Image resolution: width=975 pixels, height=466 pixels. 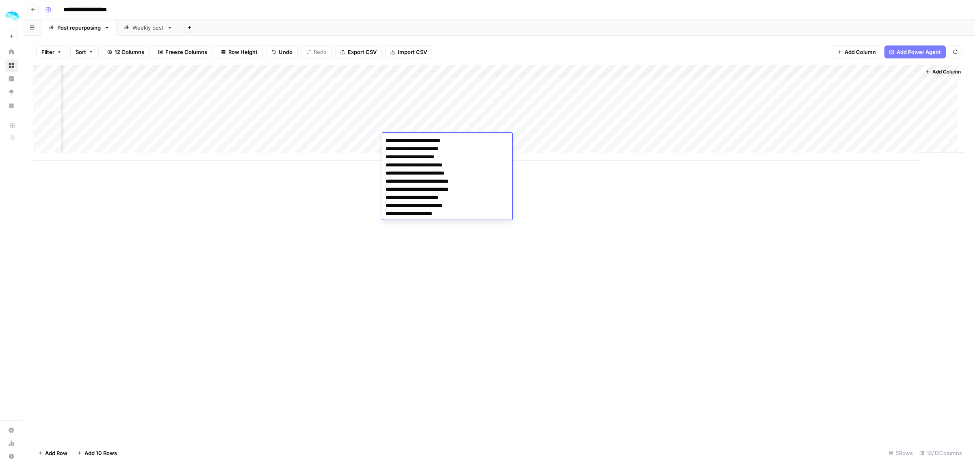 I want to click on span: Add Power Agent, so click(x=918, y=52).